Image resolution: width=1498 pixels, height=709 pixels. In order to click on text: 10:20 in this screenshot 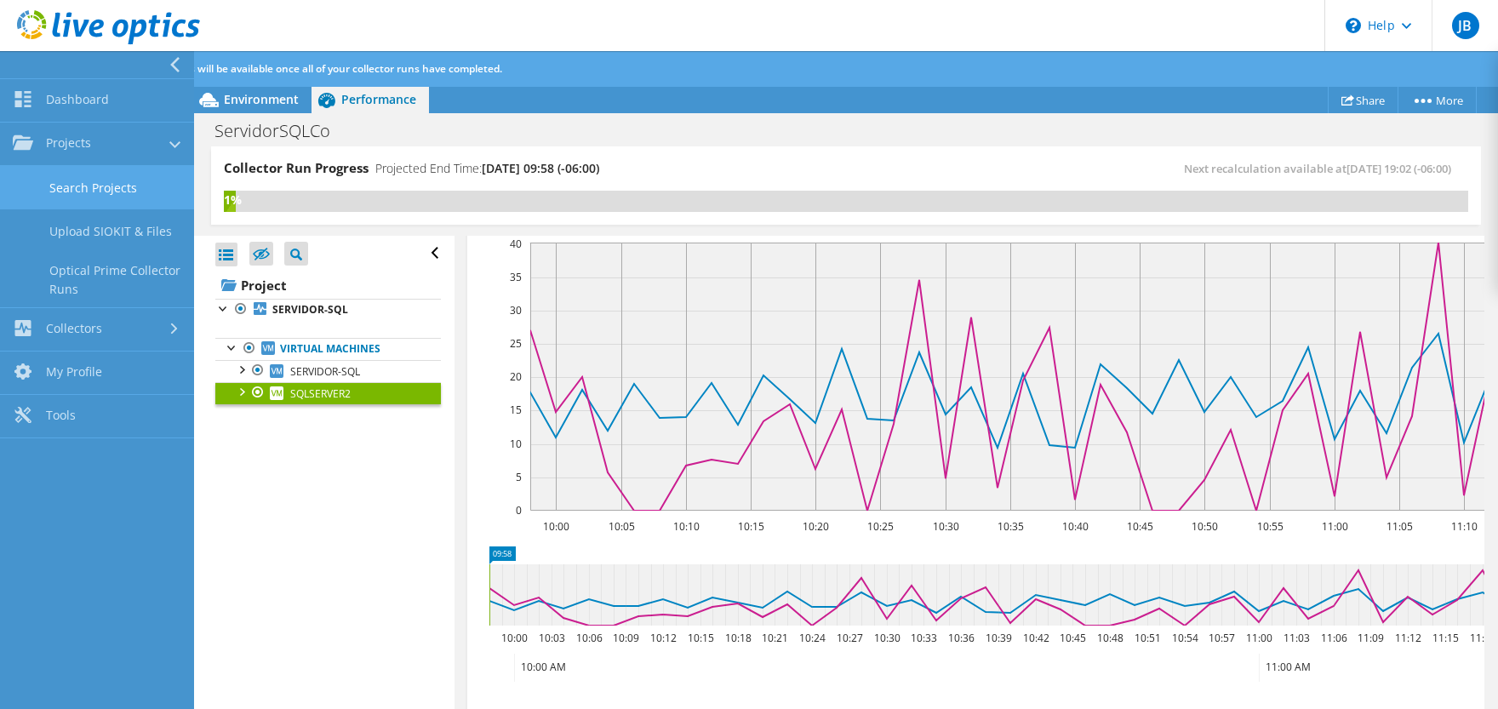, I will do `click(815, 526)`.